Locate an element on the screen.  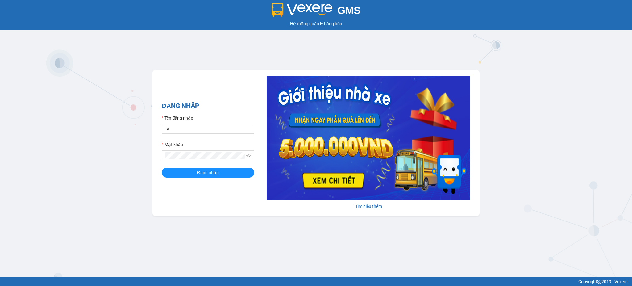
span: GMS is located at coordinates (349, 10).